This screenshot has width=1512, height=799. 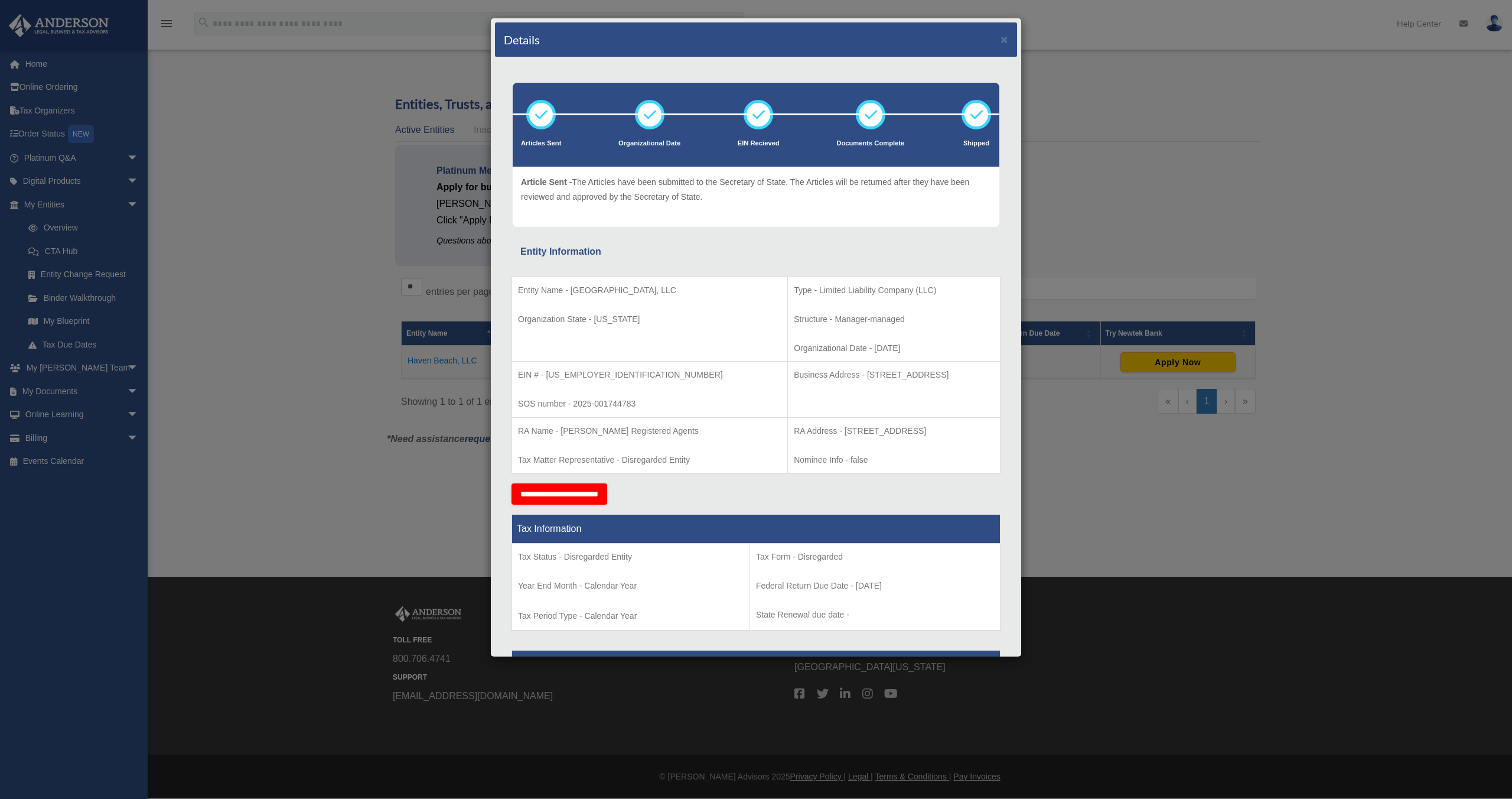 I want to click on p: Type - Limited Liability Company (LLC), so click(x=894, y=290).